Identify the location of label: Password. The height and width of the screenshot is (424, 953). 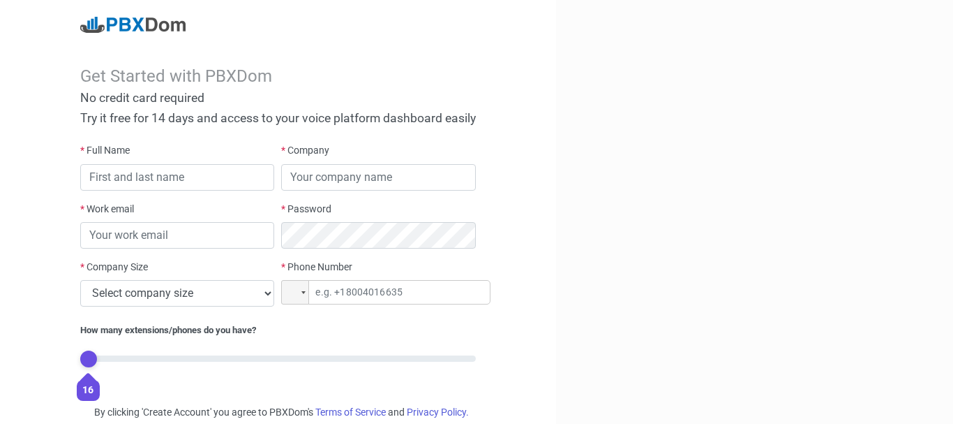
(306, 209).